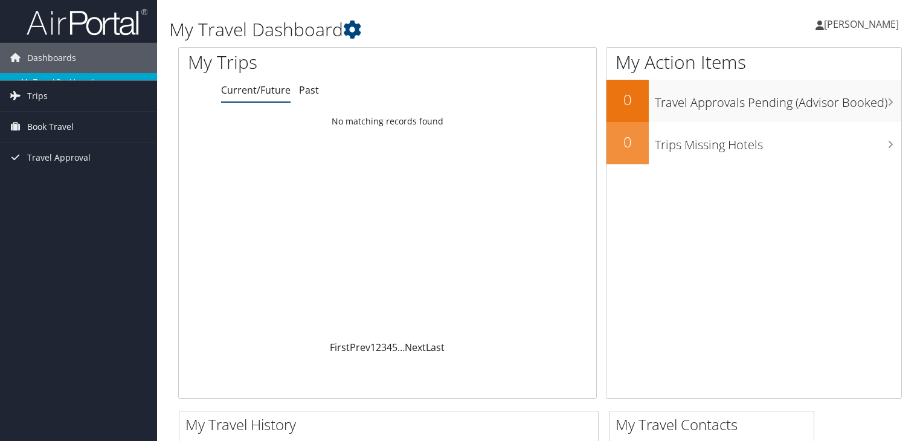 The height and width of the screenshot is (441, 923). What do you see at coordinates (50, 127) in the screenshot?
I see `span: Book Travel` at bounding box center [50, 127].